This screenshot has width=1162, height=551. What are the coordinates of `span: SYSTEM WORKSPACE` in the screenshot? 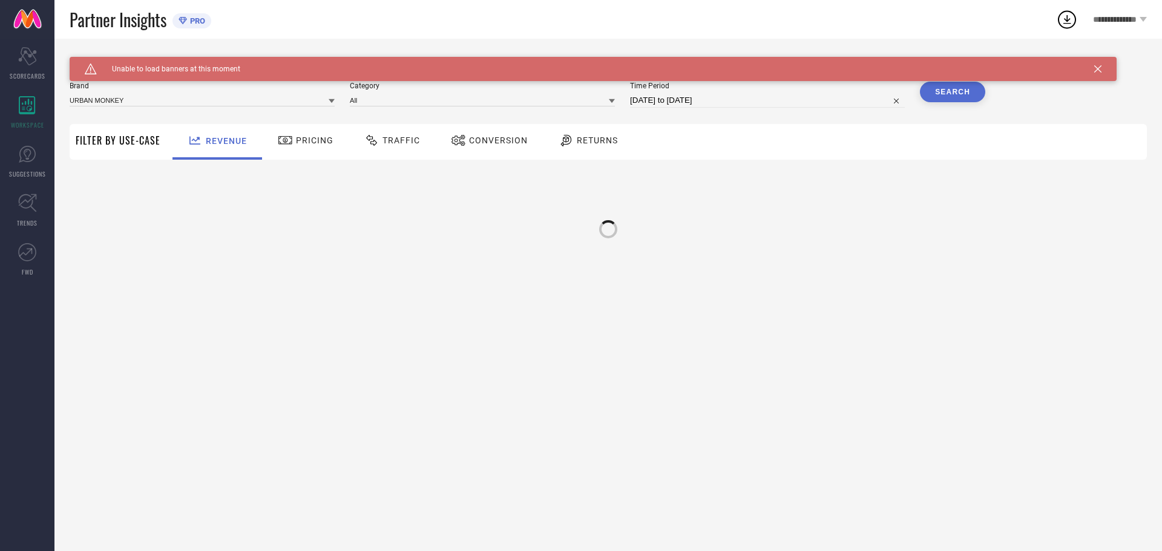 It's located at (111, 62).